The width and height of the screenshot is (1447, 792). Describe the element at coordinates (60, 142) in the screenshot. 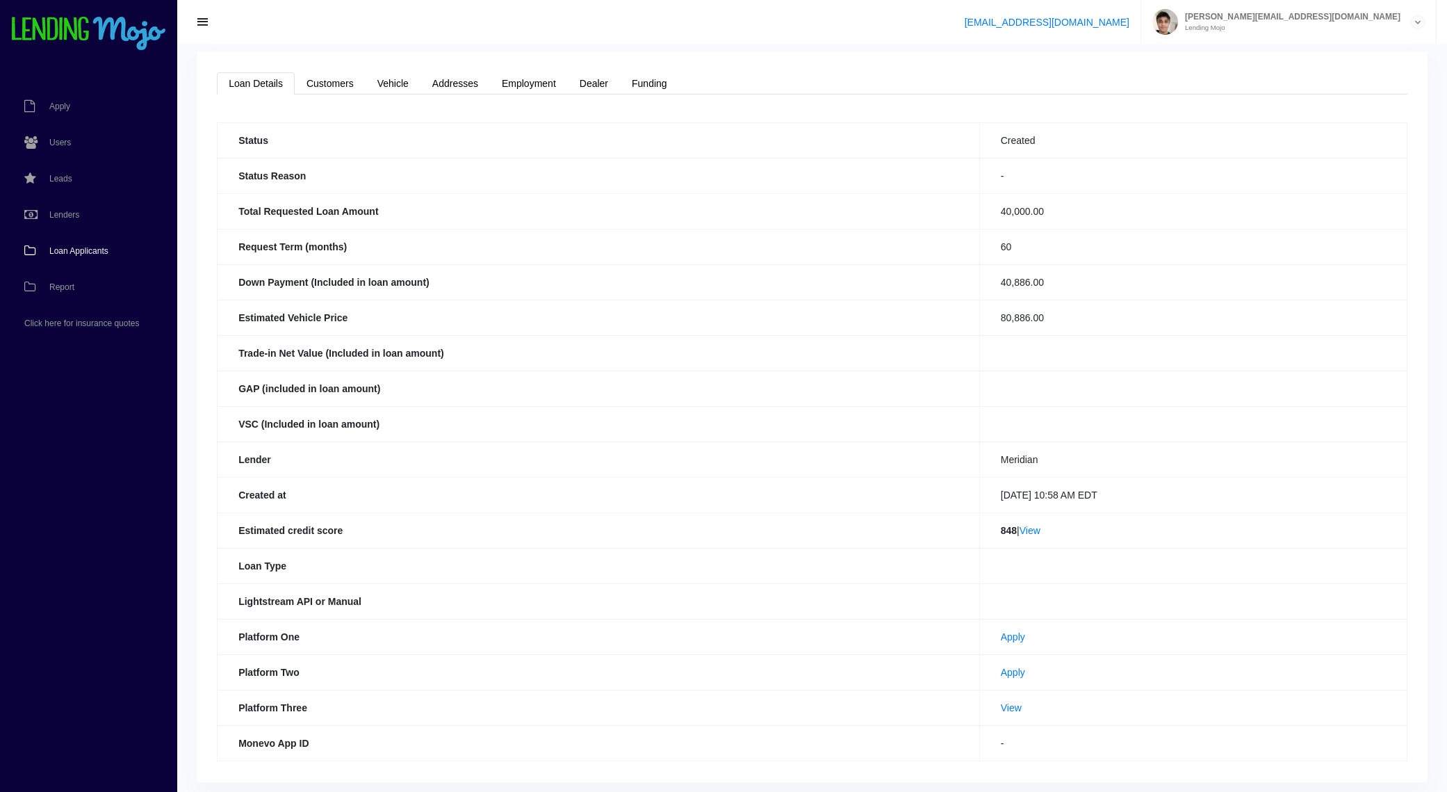

I see `span: Users` at that location.